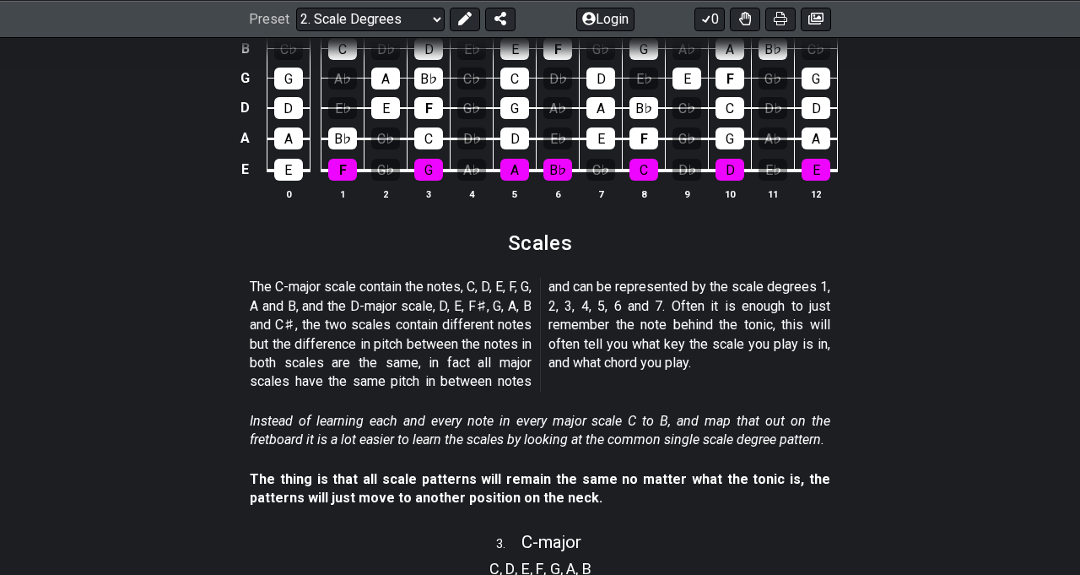 The image size is (1080, 575). Describe the element at coordinates (343, 193) in the screenshot. I see `th: 1` at that location.